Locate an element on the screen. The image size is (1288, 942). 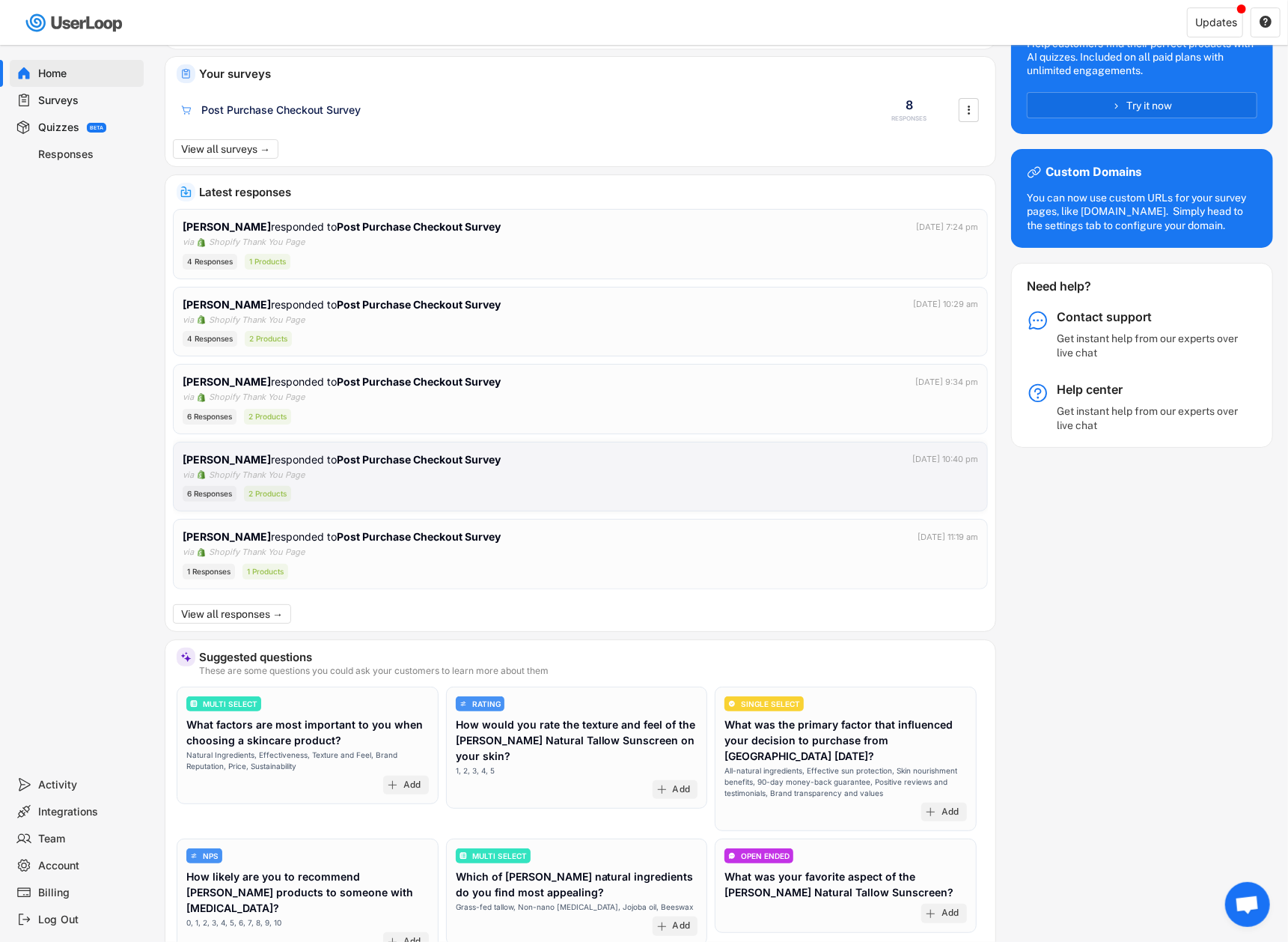
img: userloop-logo-01.svg is located at coordinates (75, 22).